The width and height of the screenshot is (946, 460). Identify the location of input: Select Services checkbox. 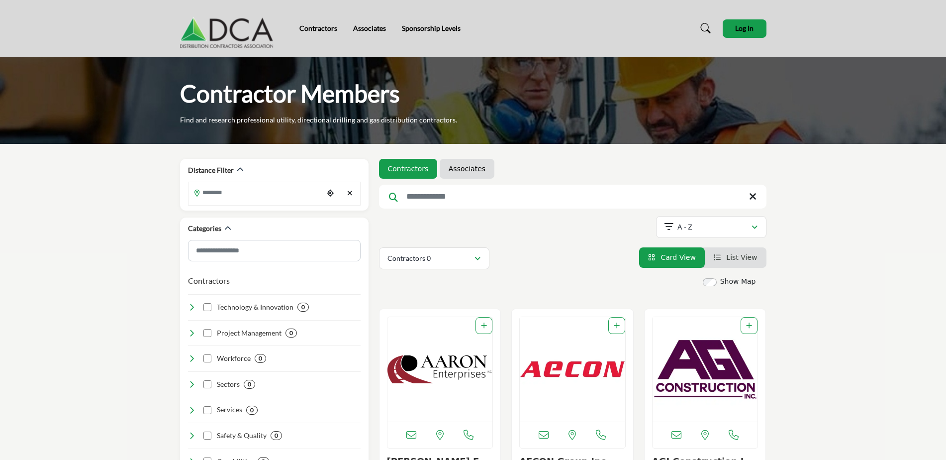
(207, 410).